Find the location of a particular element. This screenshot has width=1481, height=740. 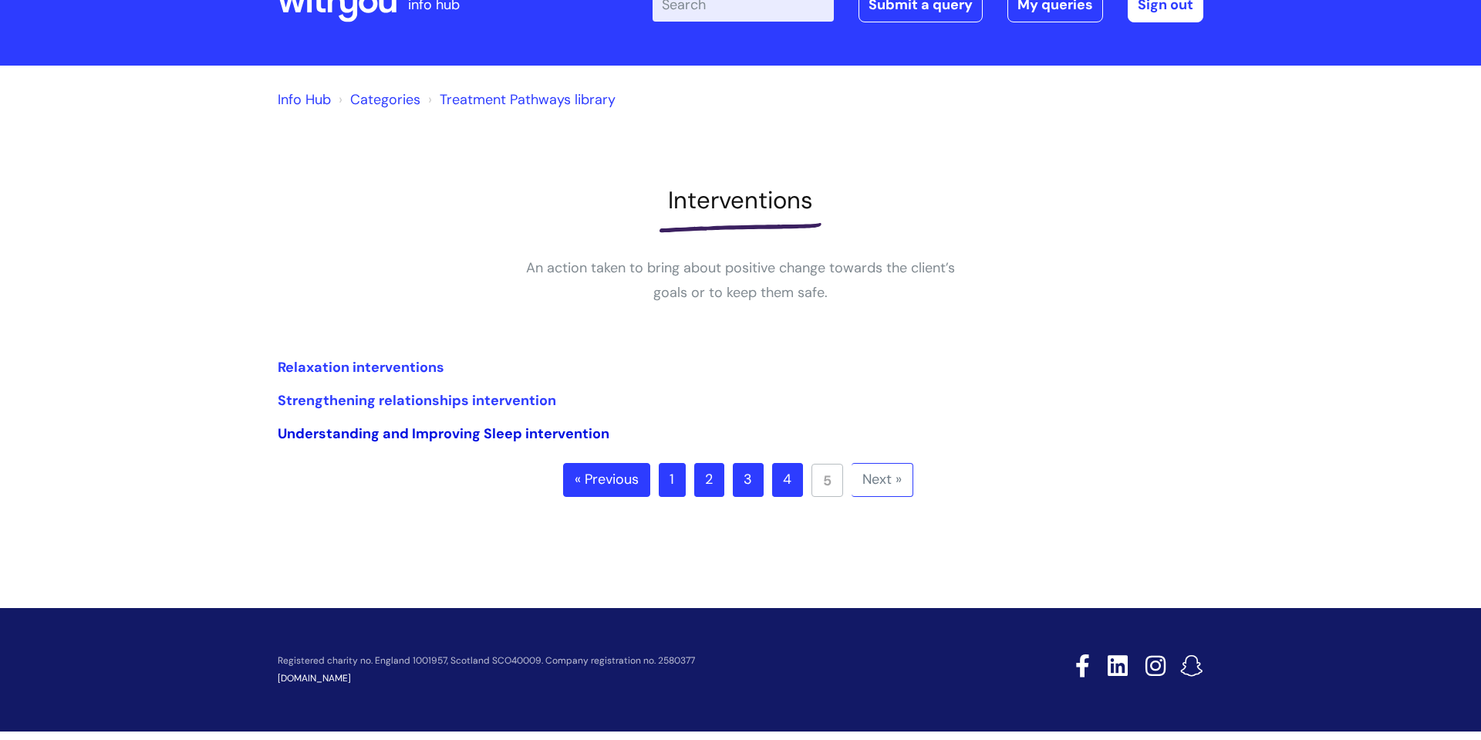

a: Next » is located at coordinates (883, 480).